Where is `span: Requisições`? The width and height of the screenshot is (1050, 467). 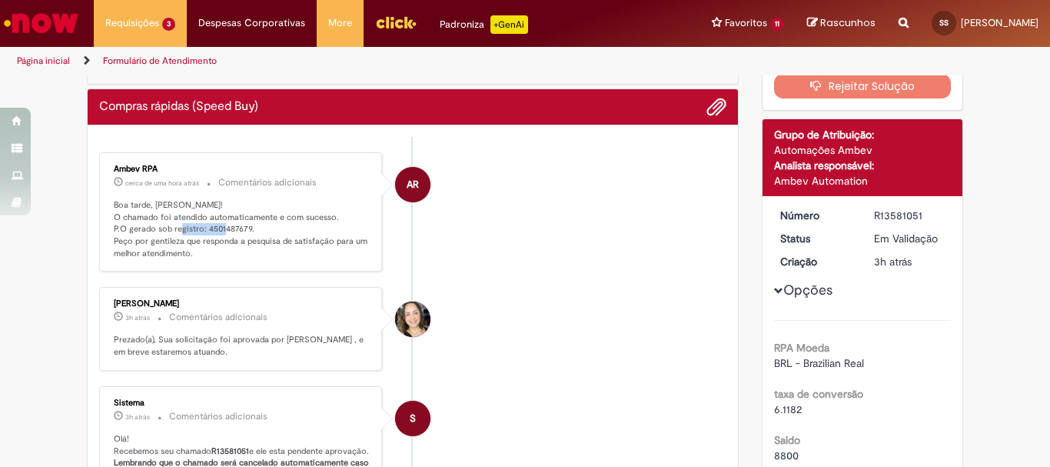 span: Requisições is located at coordinates (132, 23).